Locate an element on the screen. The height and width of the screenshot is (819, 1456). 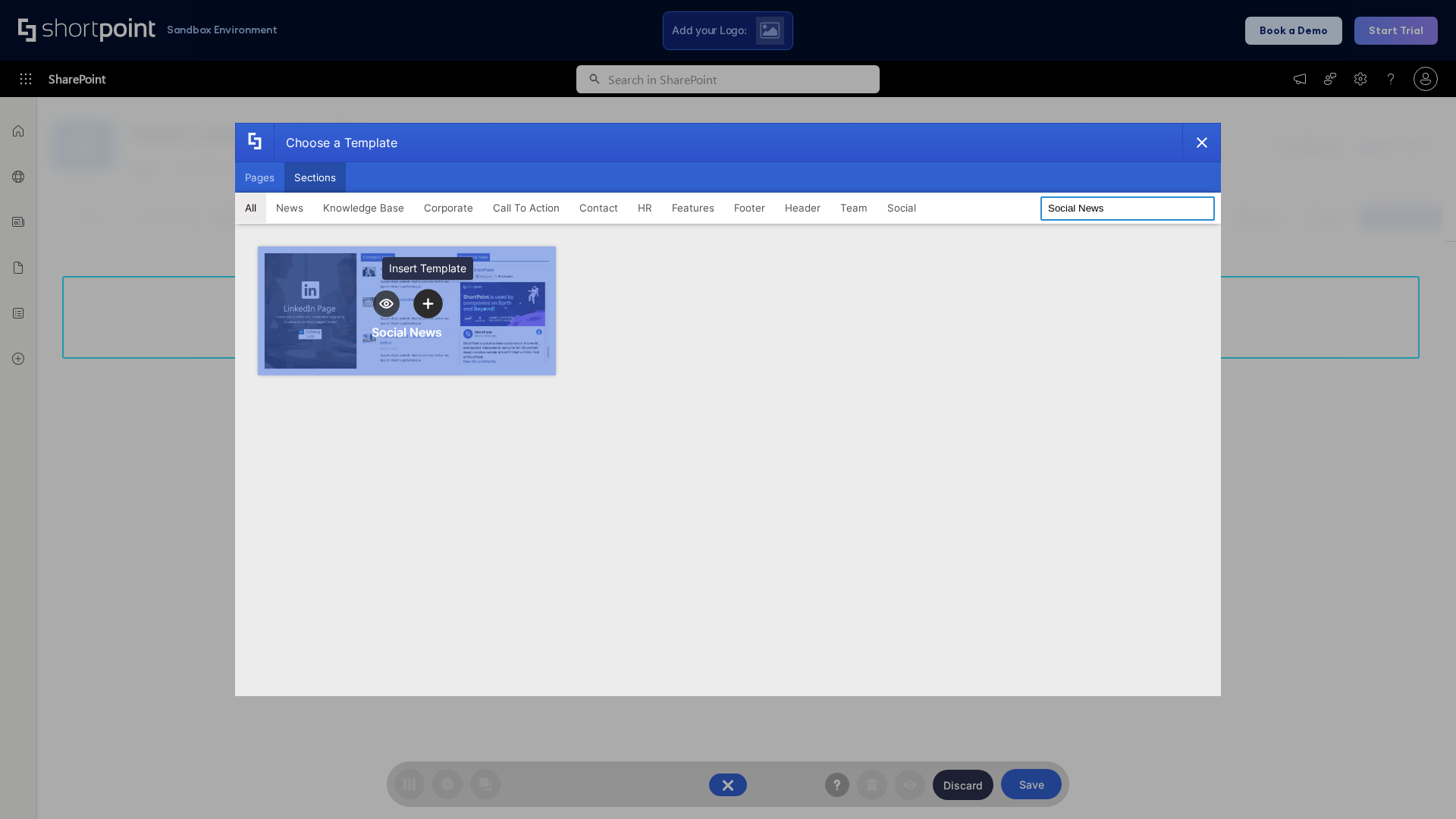
button: Contact is located at coordinates (598, 208).